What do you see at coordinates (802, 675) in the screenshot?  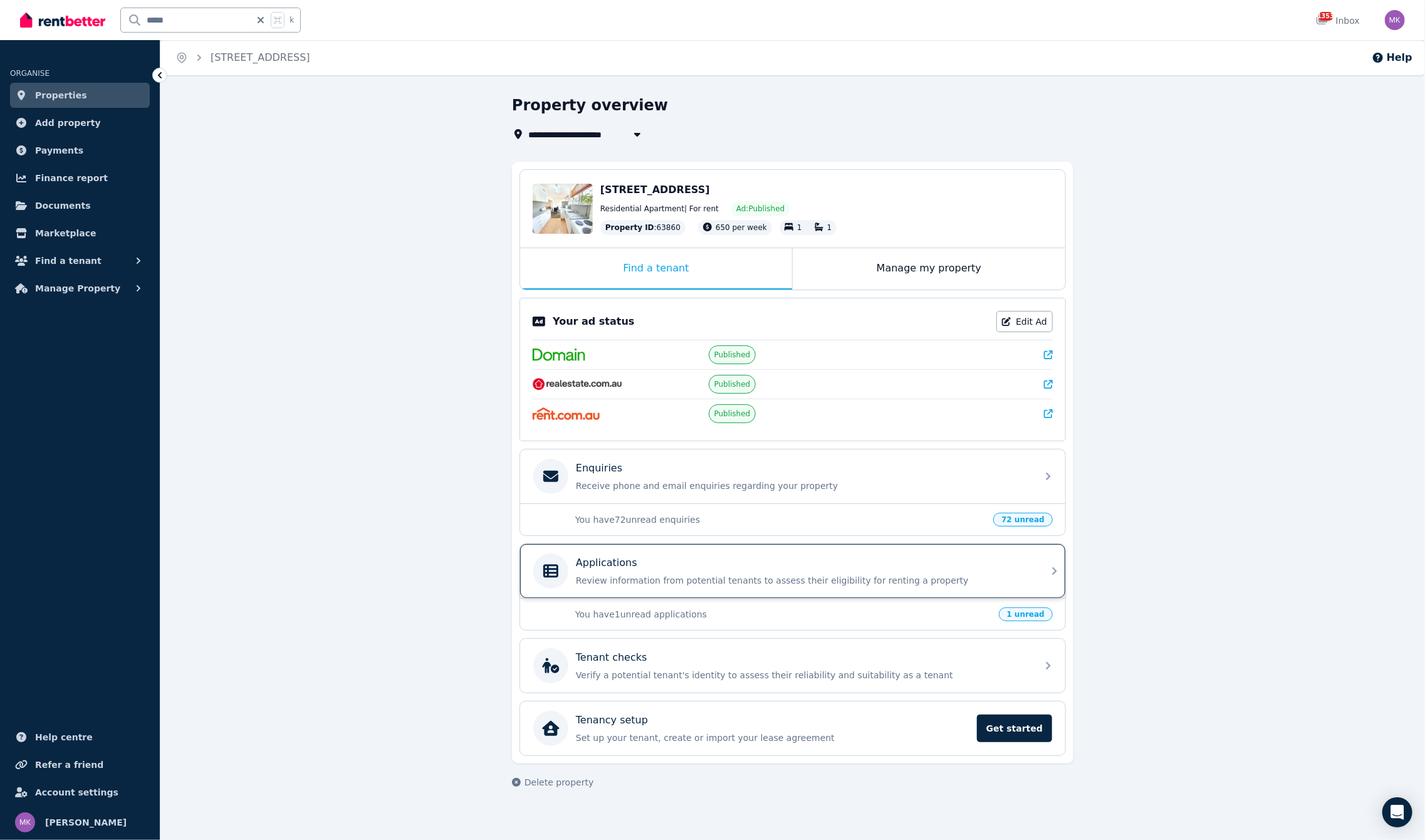 I see `p: Verify a potential tenant's identity to assess their reliability and suitability as a tenant` at bounding box center [802, 675].